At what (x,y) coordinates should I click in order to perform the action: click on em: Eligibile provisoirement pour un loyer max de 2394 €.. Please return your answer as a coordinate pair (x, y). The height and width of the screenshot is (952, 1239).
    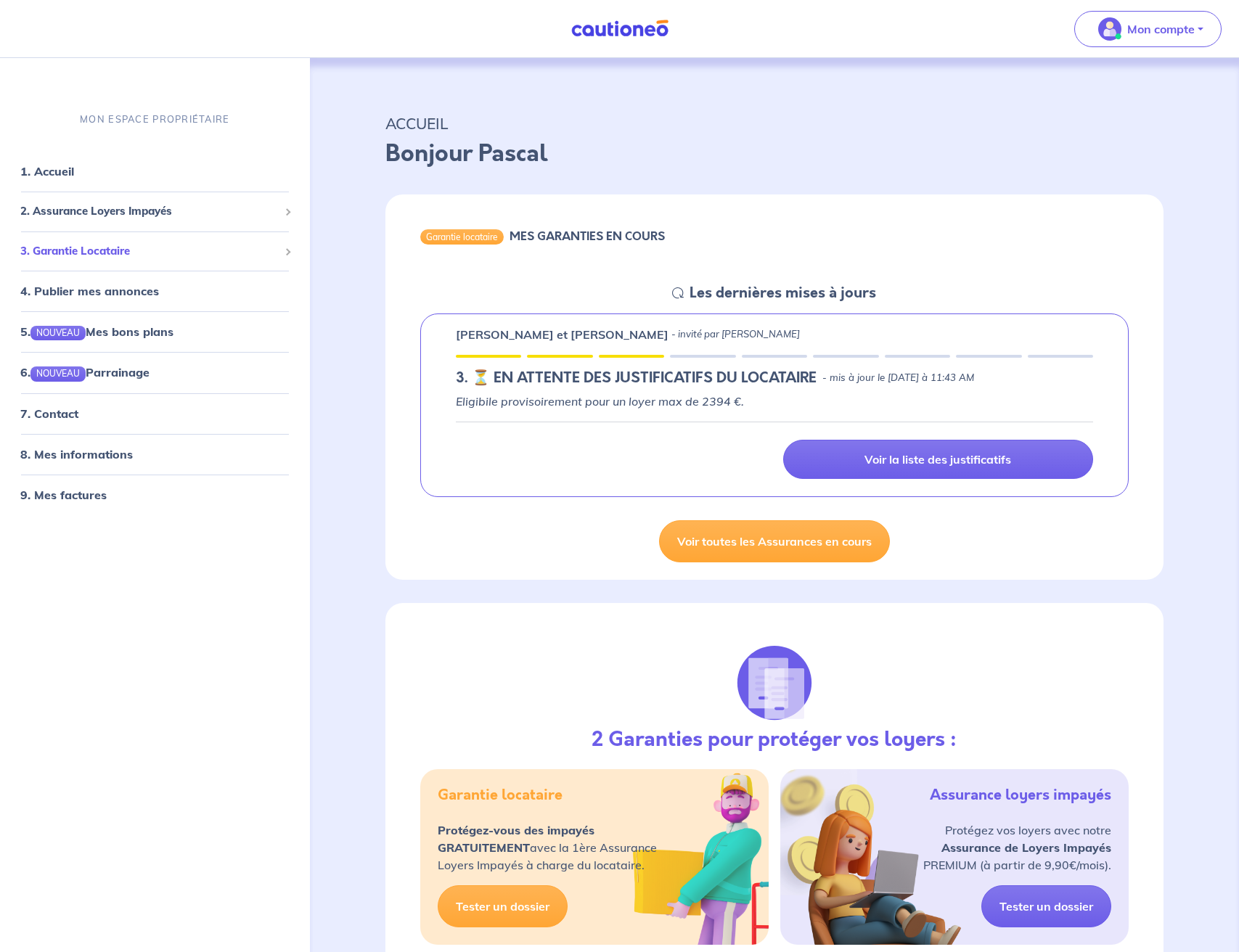
    Looking at the image, I should click on (600, 401).